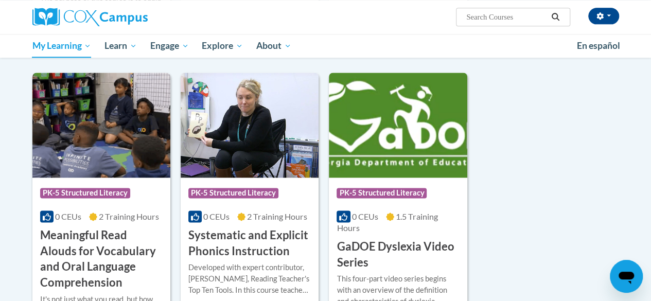 The image size is (651, 301). What do you see at coordinates (250, 244) in the screenshot?
I see `h3: Systematic and Explicit Phonics Instruction` at bounding box center [250, 244].